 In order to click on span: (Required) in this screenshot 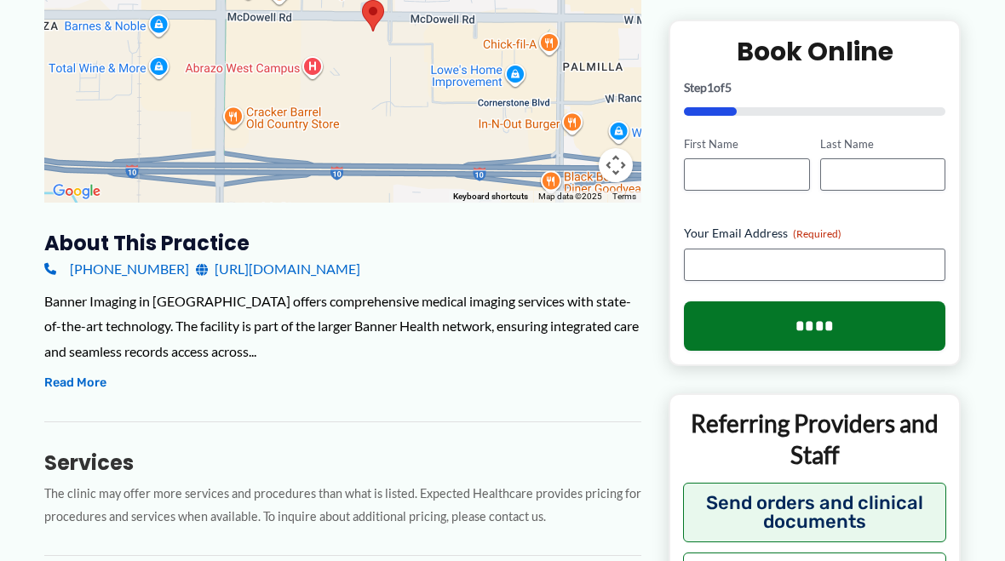, I will do `click(817, 234)`.